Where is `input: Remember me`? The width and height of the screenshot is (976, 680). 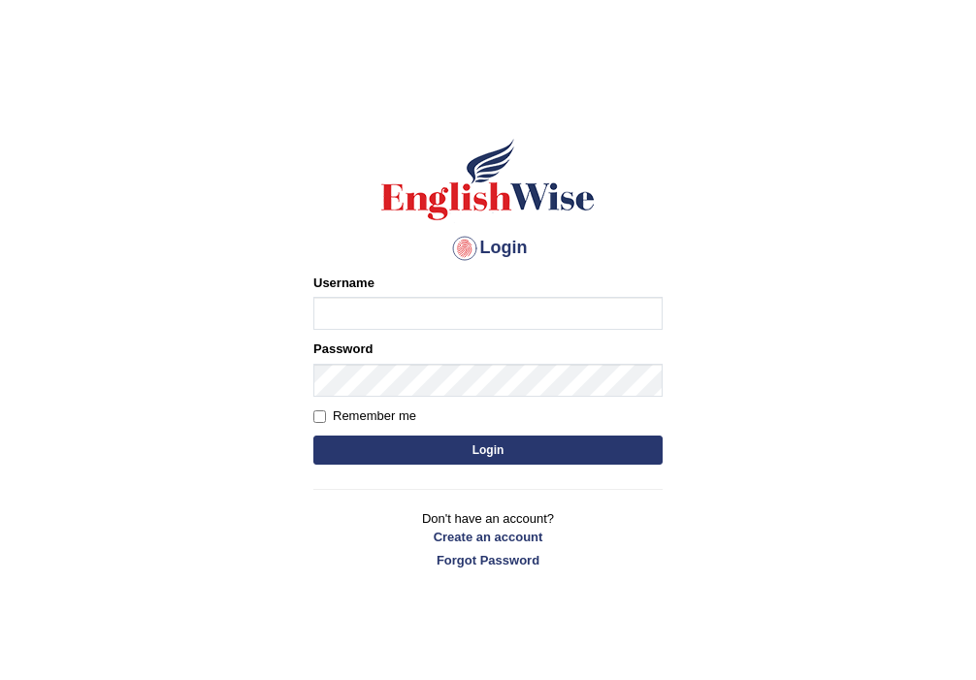 input: Remember me is located at coordinates (319, 416).